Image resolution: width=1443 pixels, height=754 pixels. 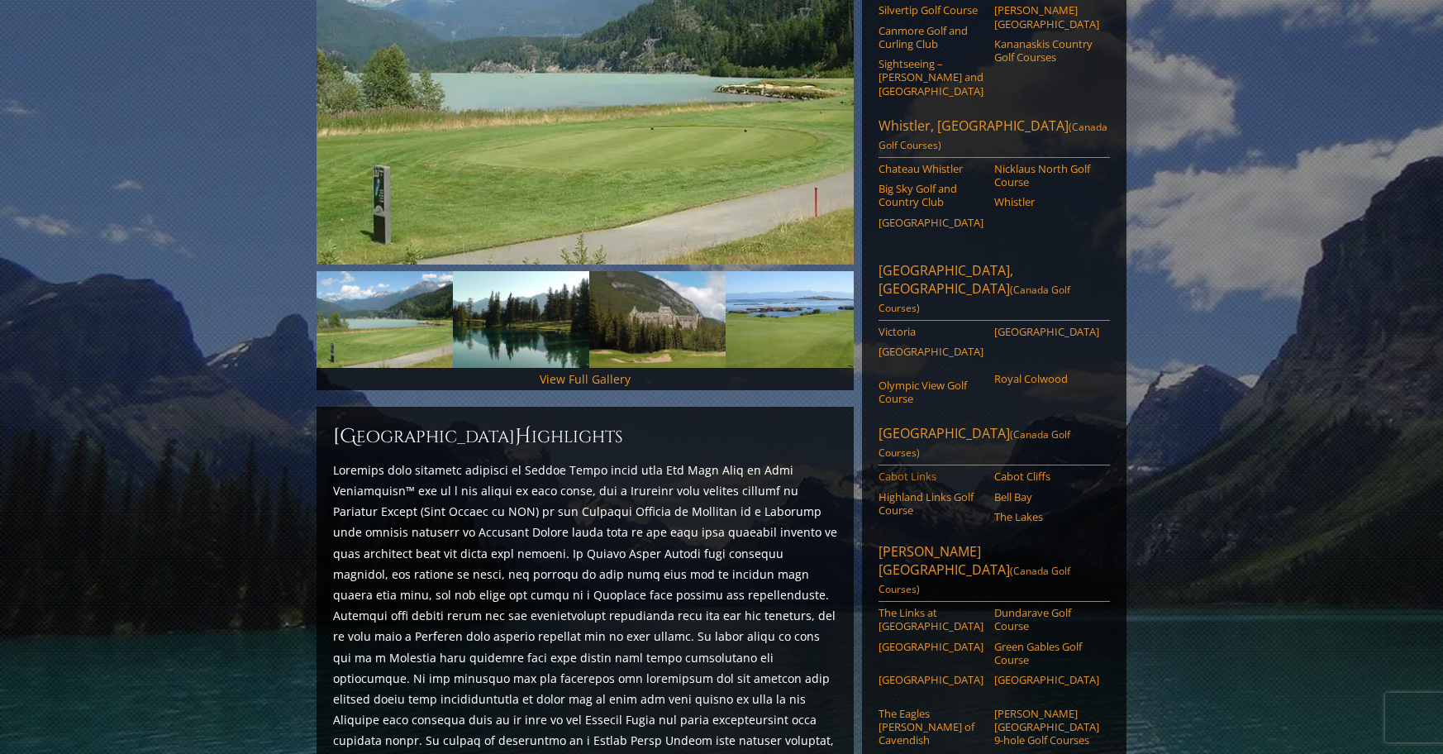 I want to click on a: Highland Links Golf Course, so click(x=931, y=503).